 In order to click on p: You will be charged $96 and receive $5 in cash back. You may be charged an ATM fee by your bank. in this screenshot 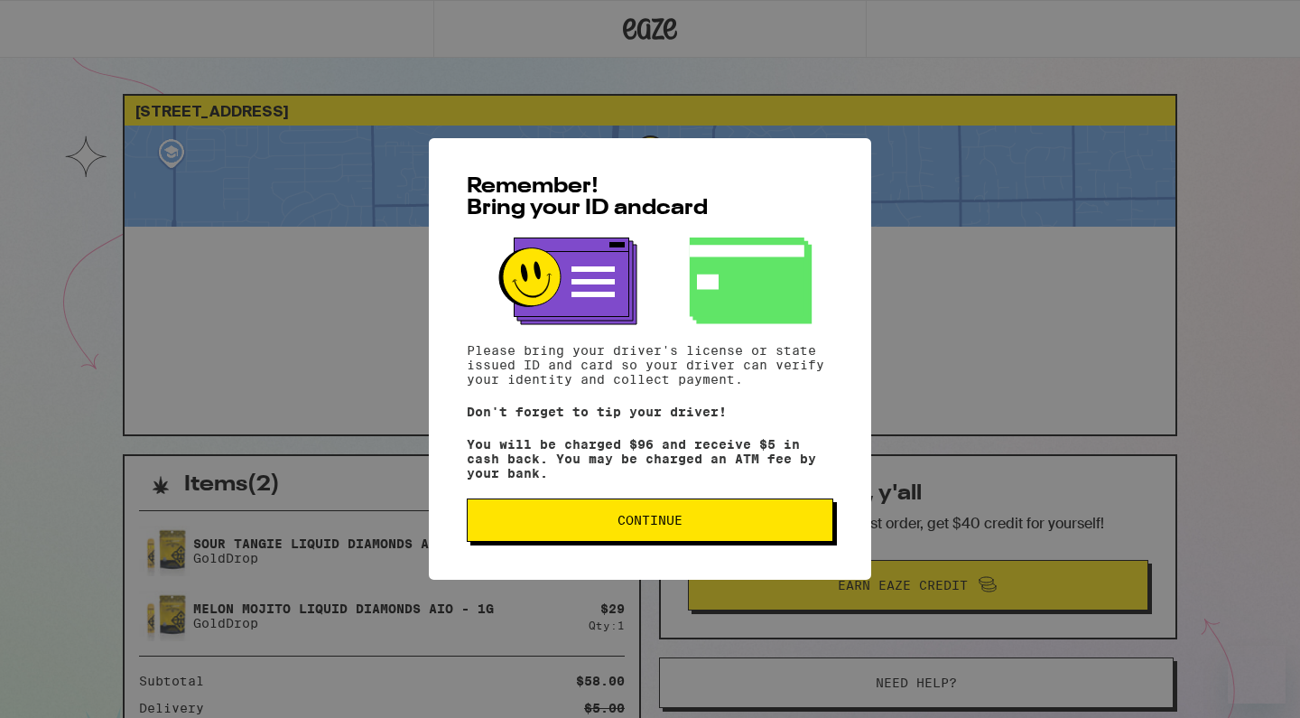, I will do `click(650, 459)`.